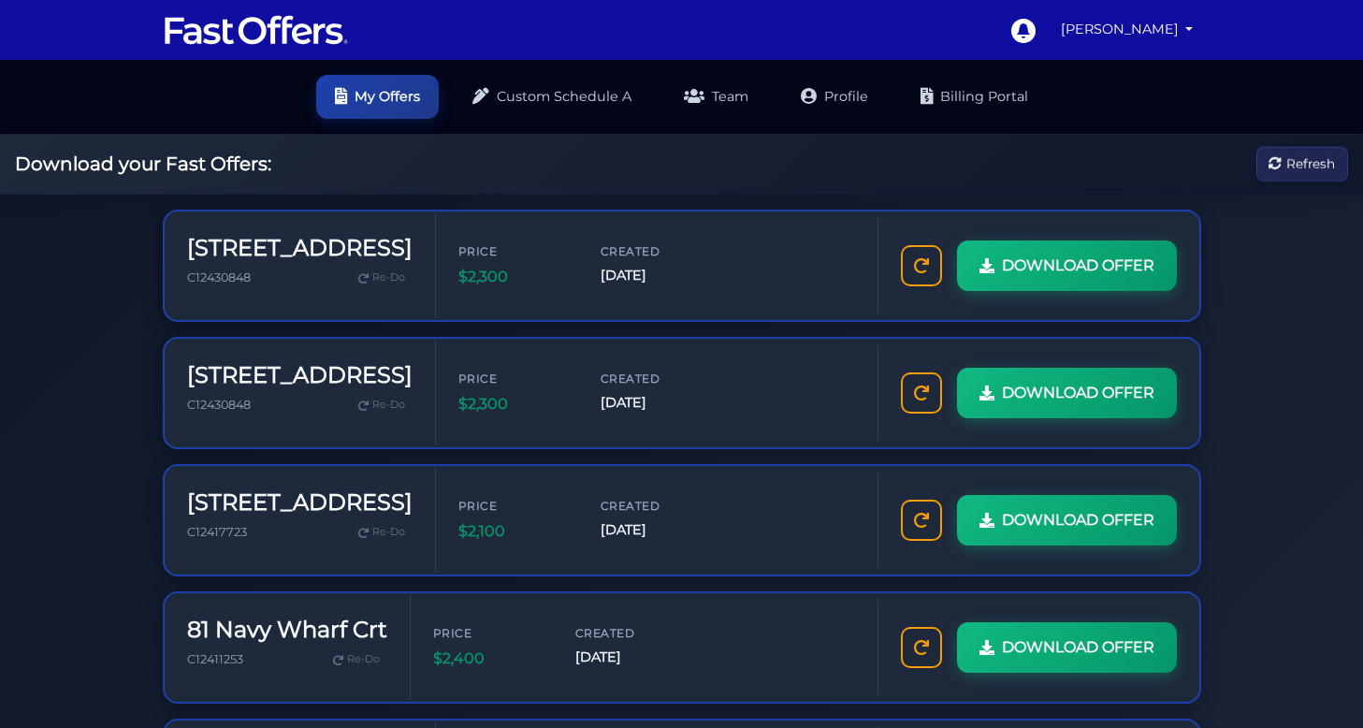 This screenshot has height=728, width=1363. What do you see at coordinates (215, 658) in the screenshot?
I see `span: C12411253` at bounding box center [215, 658].